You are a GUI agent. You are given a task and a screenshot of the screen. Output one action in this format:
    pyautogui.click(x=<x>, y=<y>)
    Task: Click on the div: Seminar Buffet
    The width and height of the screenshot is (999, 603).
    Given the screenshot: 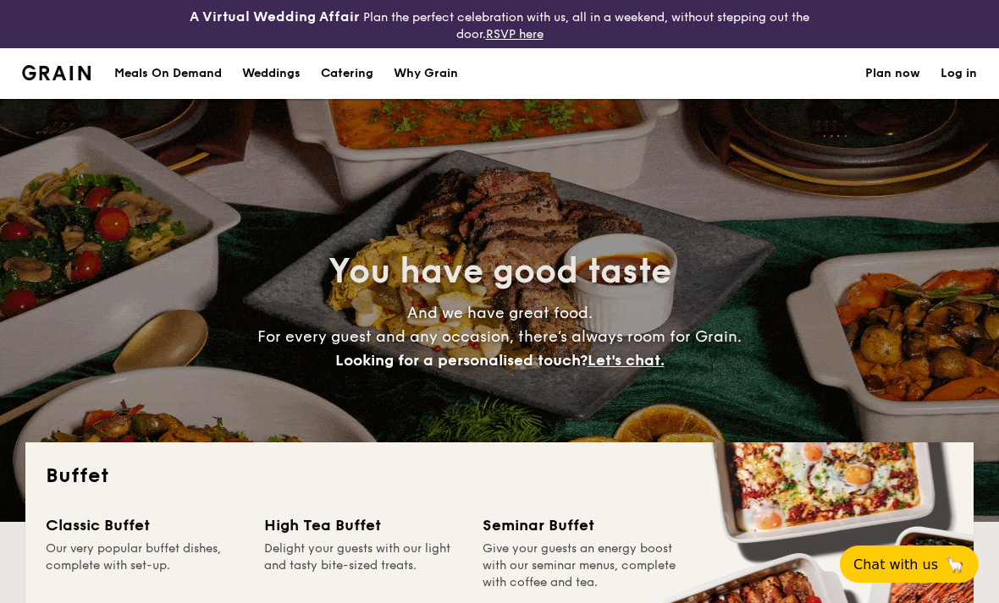 What is the action you would take?
    pyautogui.click(x=581, y=526)
    